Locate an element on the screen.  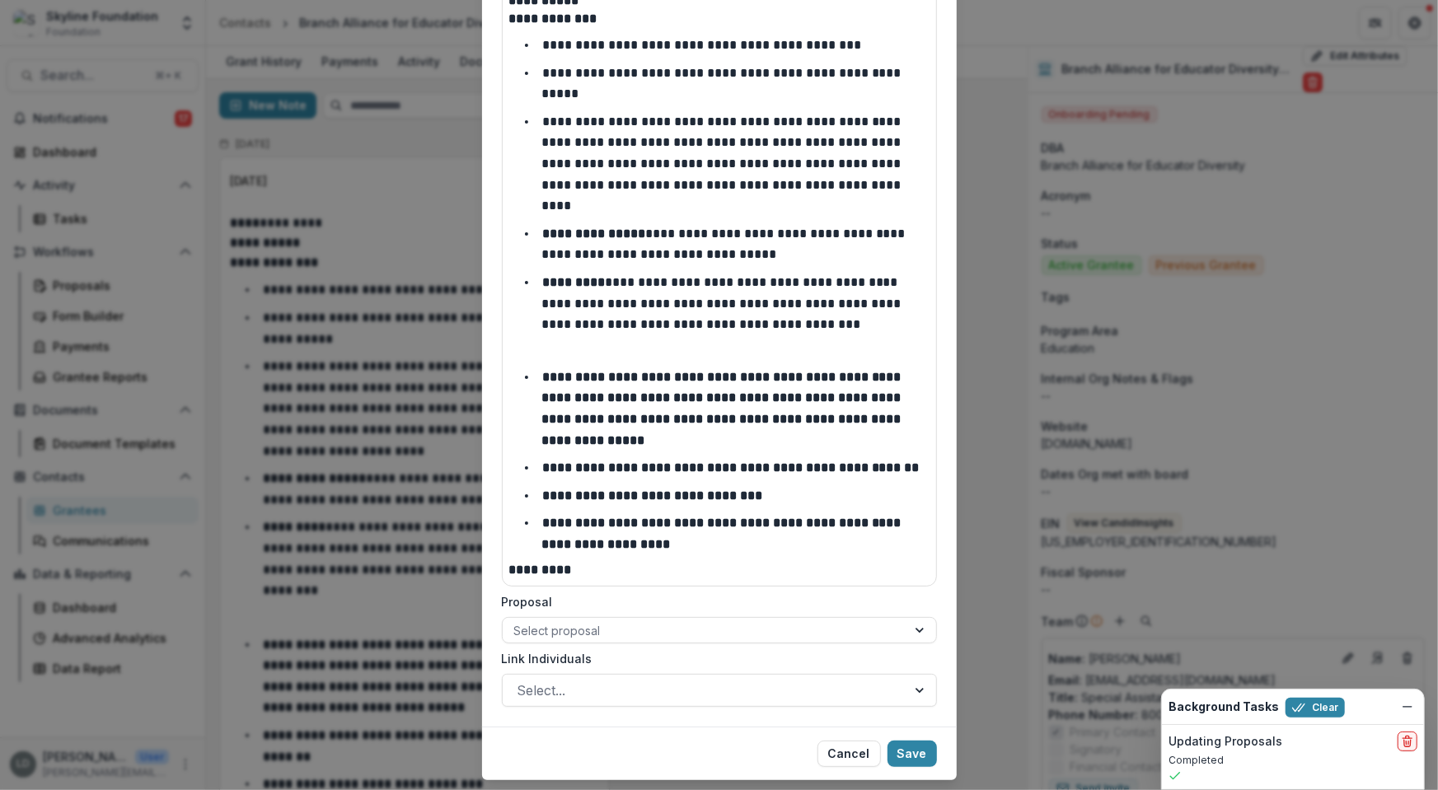
button: Cancel is located at coordinates (849, 754).